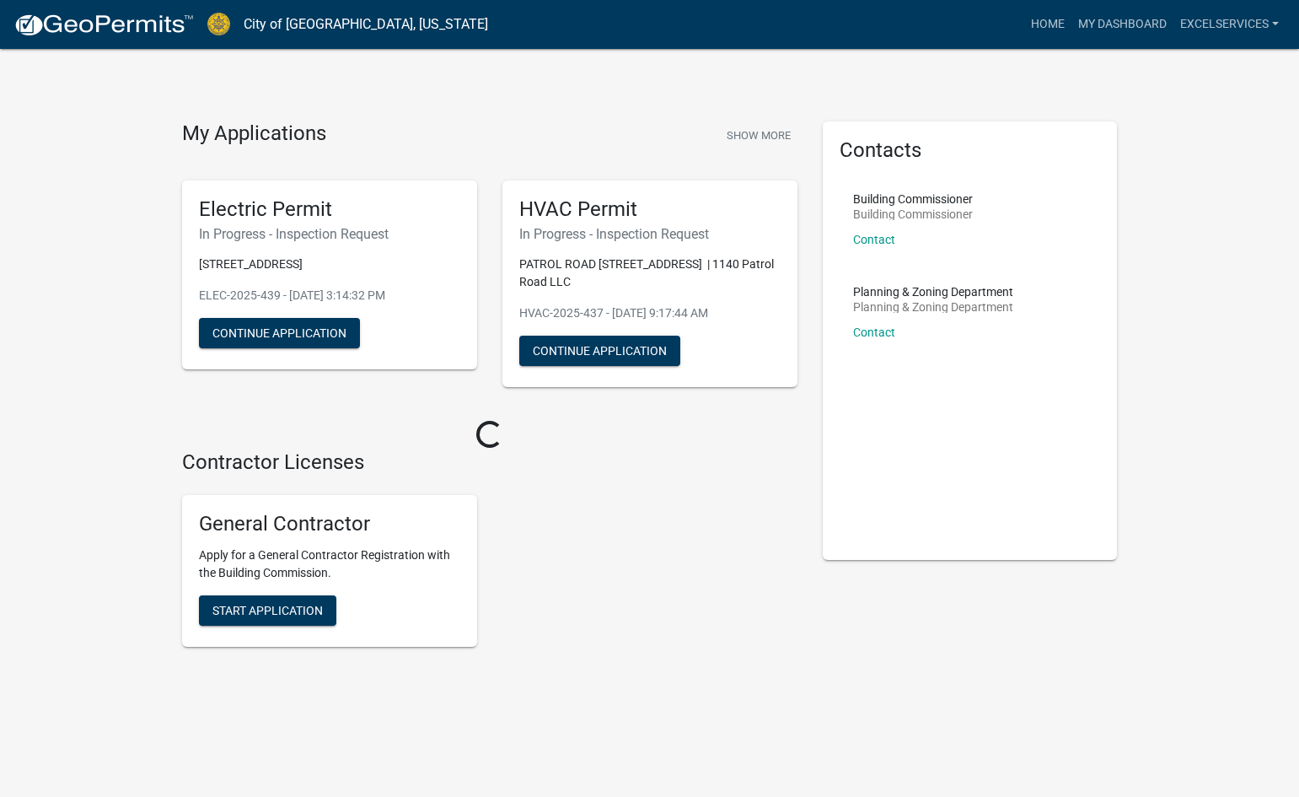 This screenshot has height=797, width=1299. Describe the element at coordinates (330, 523) in the screenshot. I see `h5: General Contractor` at that location.